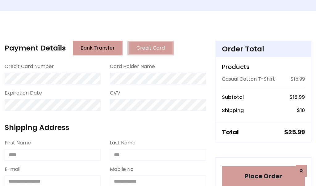  What do you see at coordinates (98, 48) in the screenshot?
I see `button: Bank Transfer` at bounding box center [98, 48].